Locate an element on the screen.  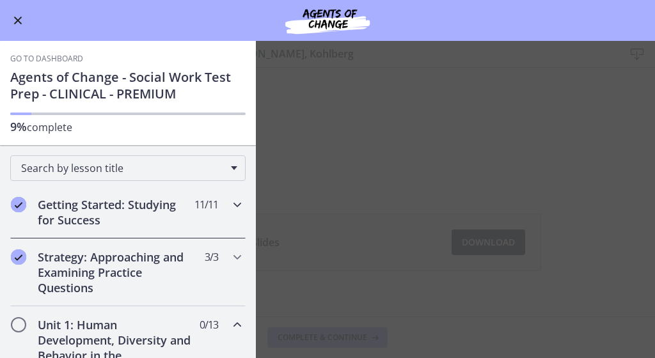
button: Click for sound is located at coordinates (473, 29).